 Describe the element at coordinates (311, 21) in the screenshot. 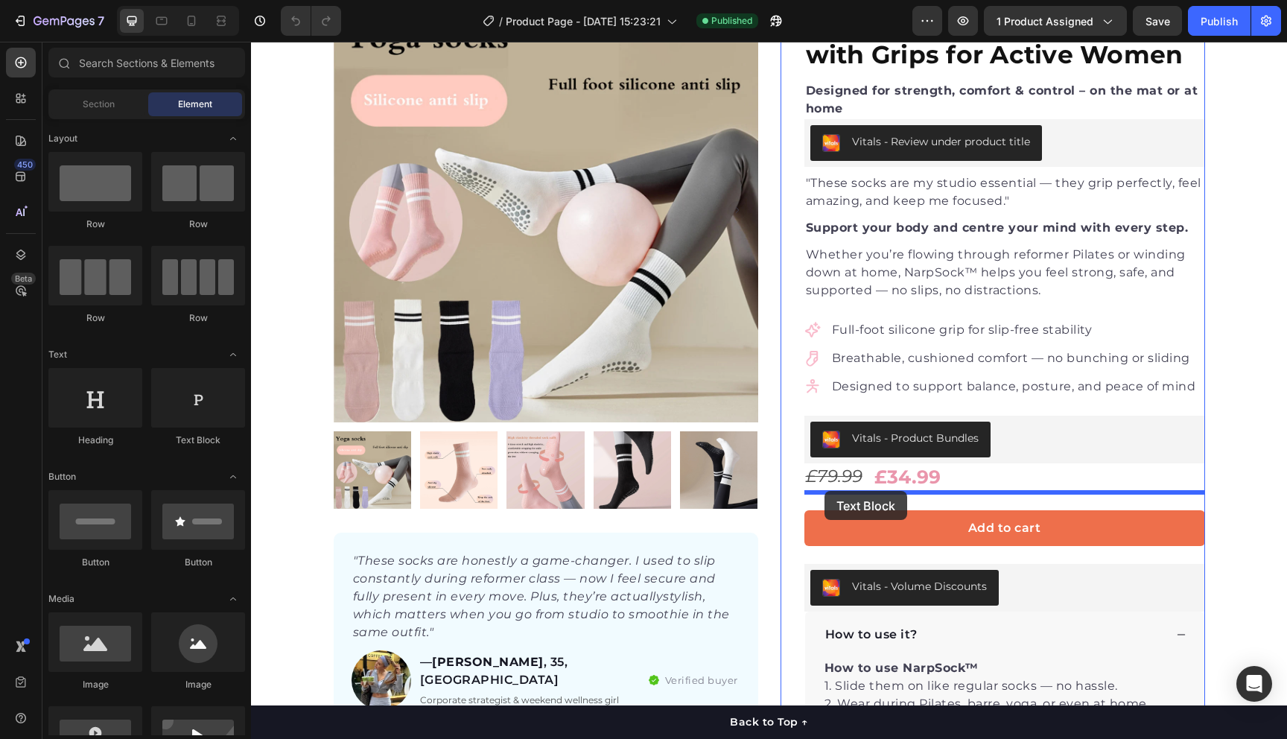

I see `div: Undo/Redo` at that location.